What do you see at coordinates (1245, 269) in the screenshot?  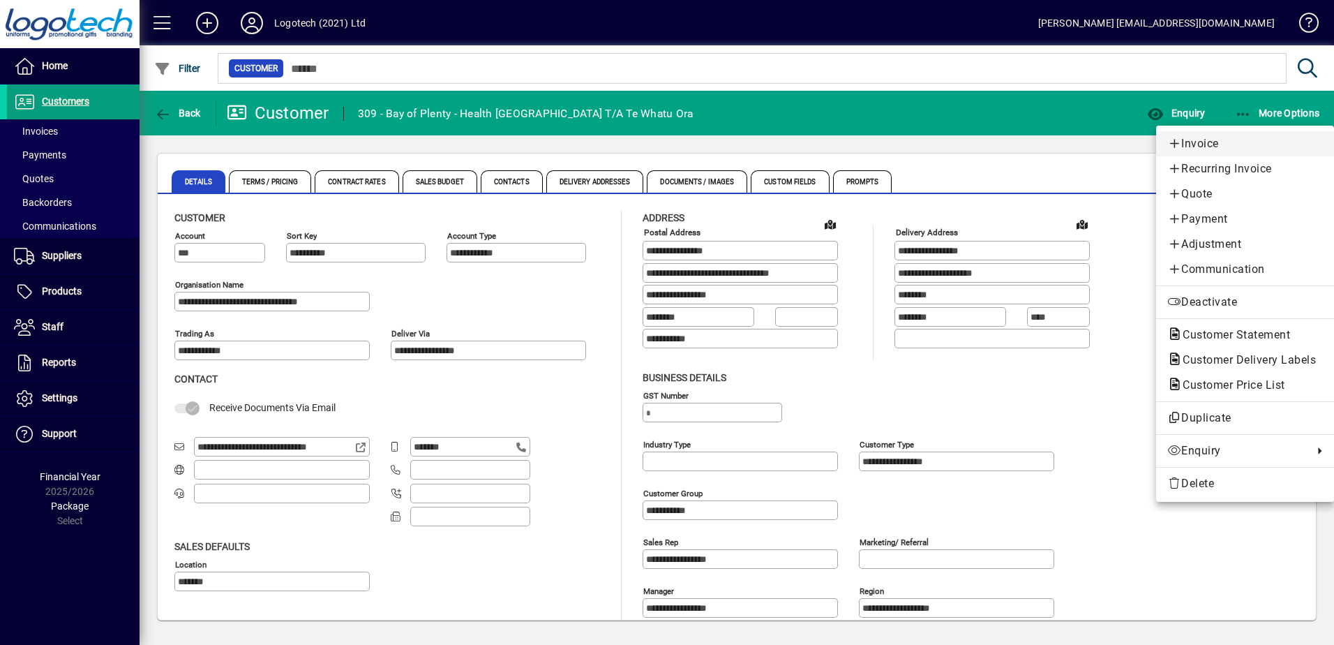 I see `span: Communication` at bounding box center [1245, 269].